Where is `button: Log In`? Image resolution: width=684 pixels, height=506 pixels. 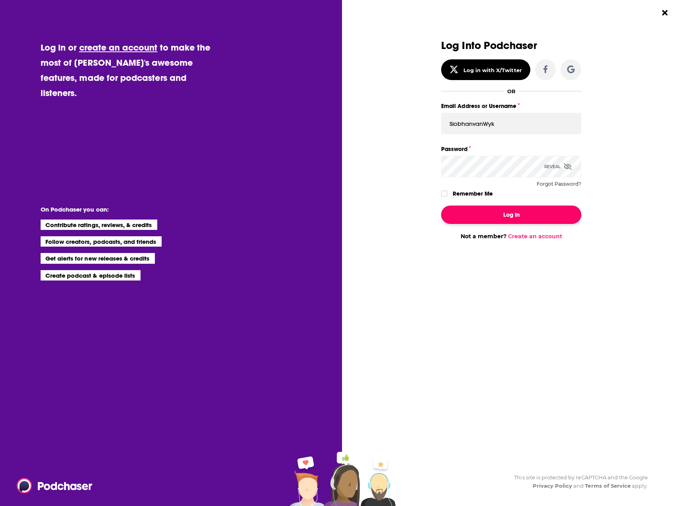 button: Log In is located at coordinates (511, 215).